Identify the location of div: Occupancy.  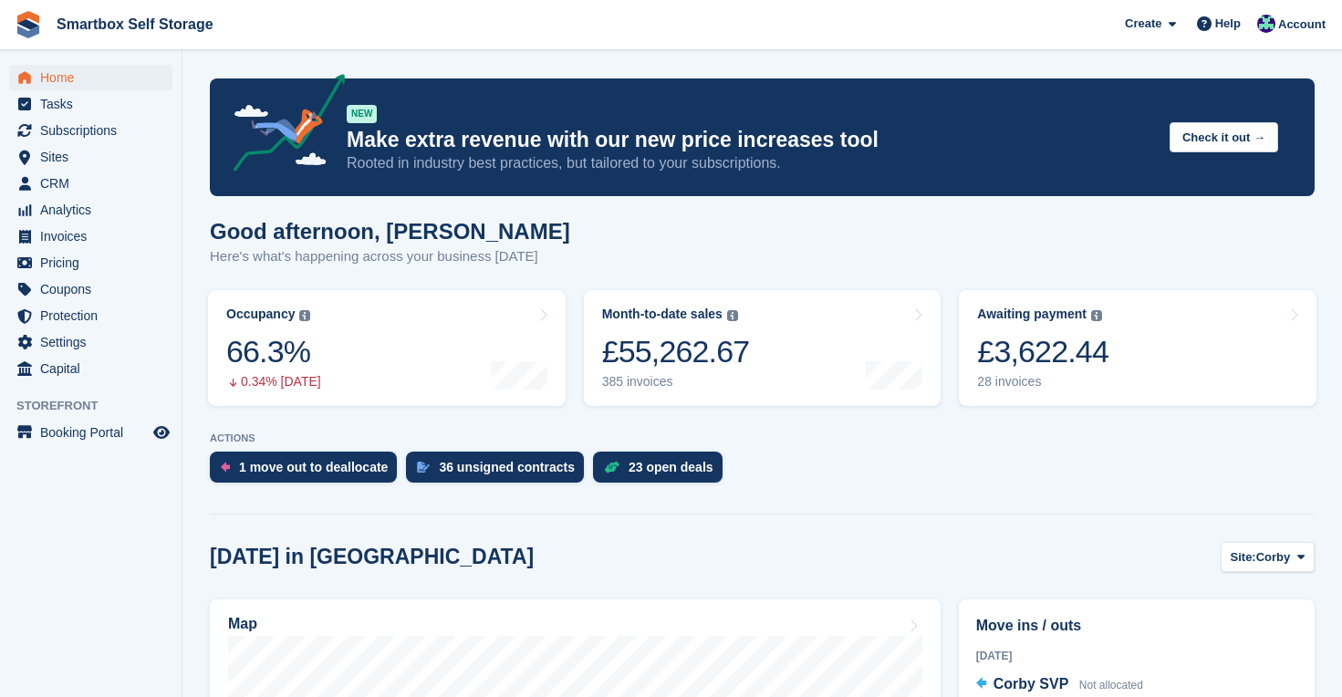
(260, 314).